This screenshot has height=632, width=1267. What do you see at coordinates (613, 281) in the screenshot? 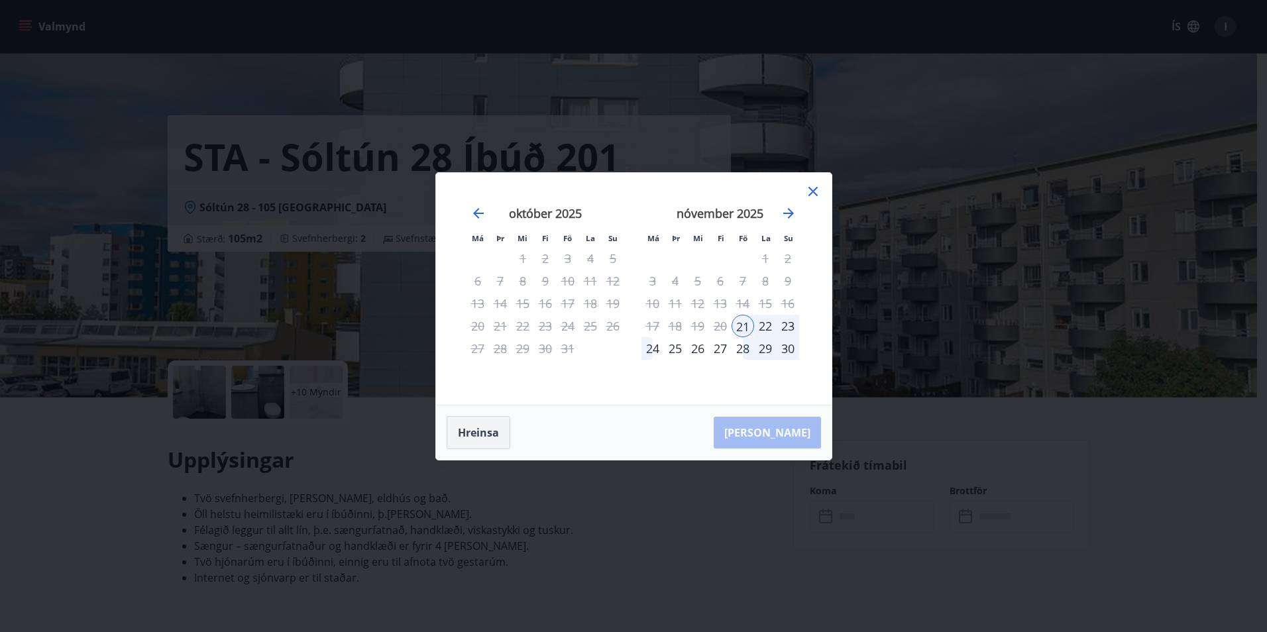
I see `td: Not available. sunnudagur, 12. október 2025` at bounding box center [613, 281].